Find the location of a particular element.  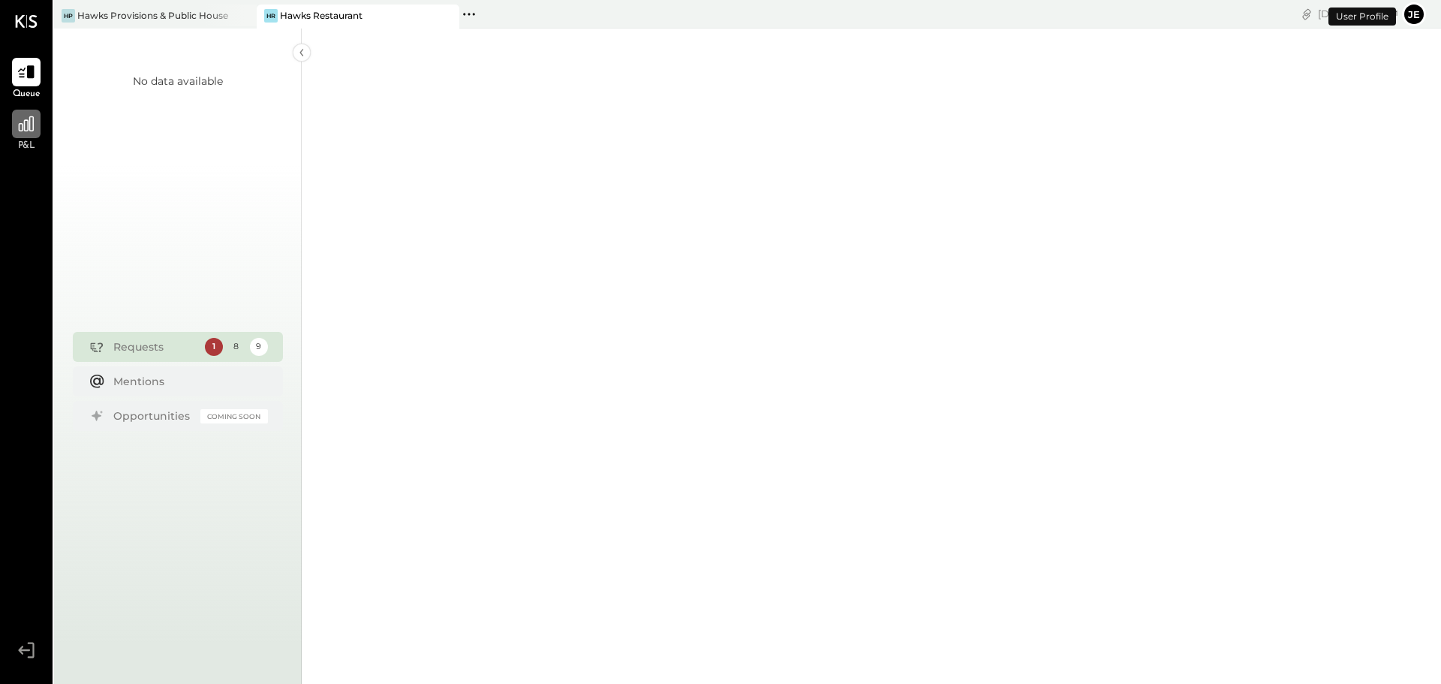

a: P&L is located at coordinates (26, 131).